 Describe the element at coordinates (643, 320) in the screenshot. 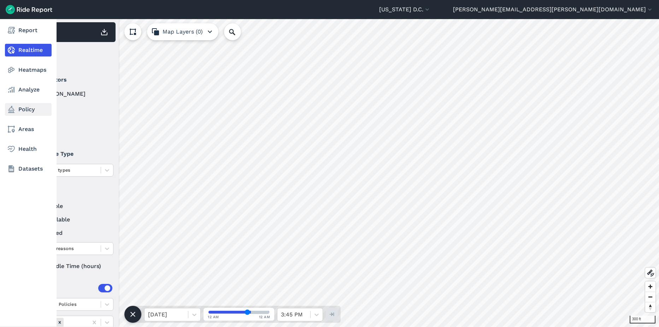

I see `div: 300 ft` at that location.